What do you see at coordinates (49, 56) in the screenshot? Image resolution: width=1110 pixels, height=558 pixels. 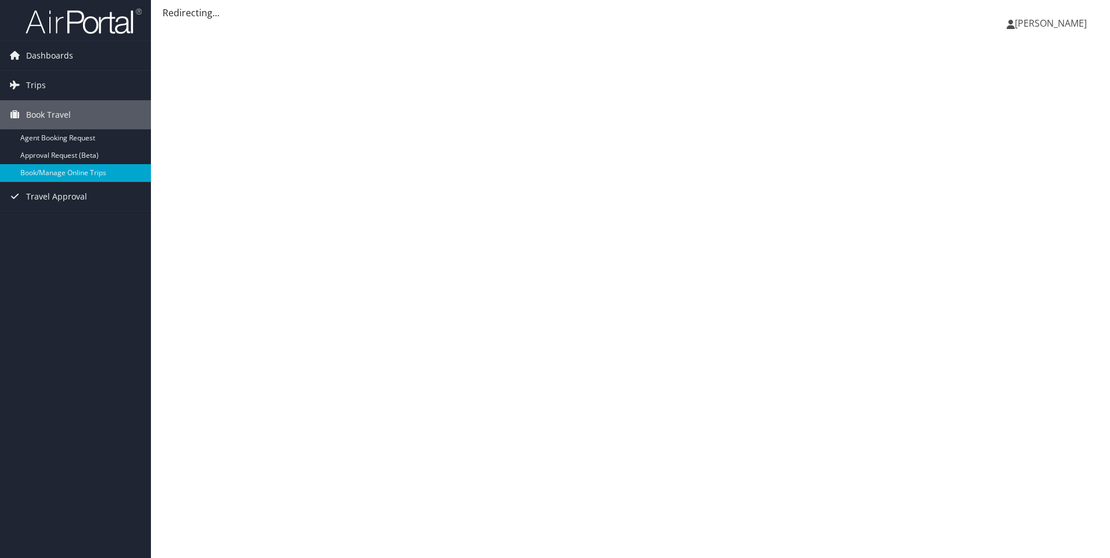 I see `span: Dashboards` at bounding box center [49, 56].